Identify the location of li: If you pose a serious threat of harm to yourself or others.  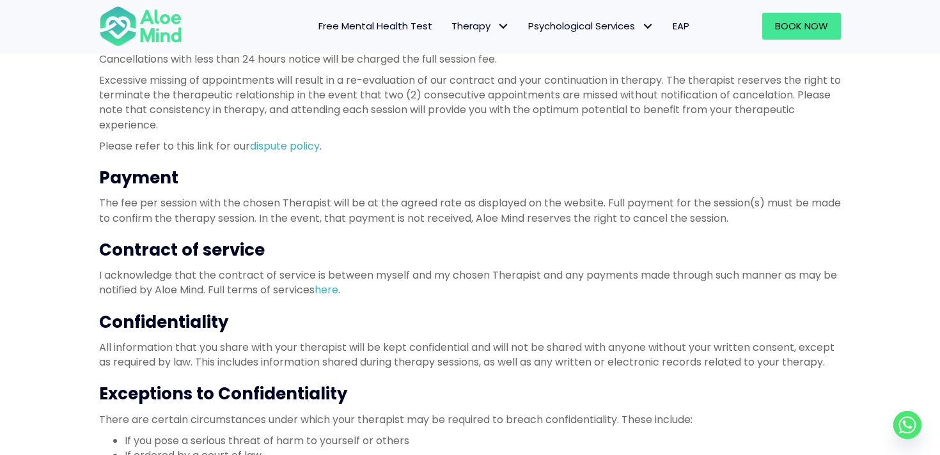
(483, 441).